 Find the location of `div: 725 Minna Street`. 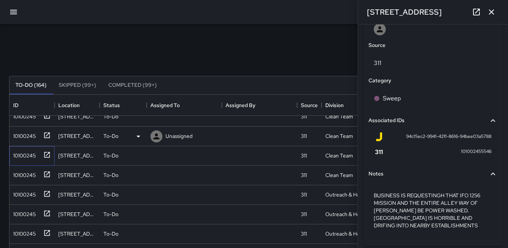

div: 725 Minna Street is located at coordinates (77, 195).